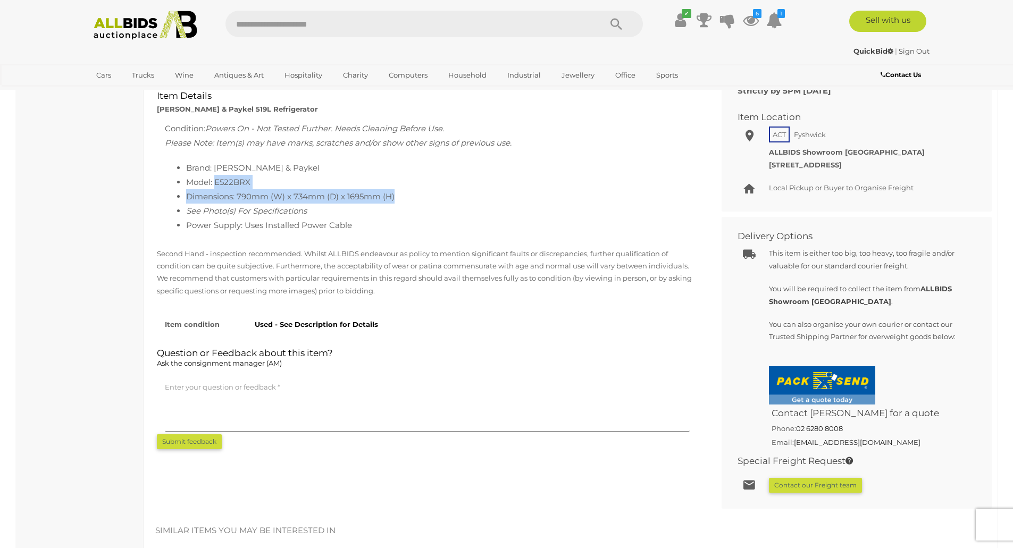 The height and width of the screenshot is (548, 1013). Describe the element at coordinates (757, 13) in the screenshot. I see `i: 6` at that location.